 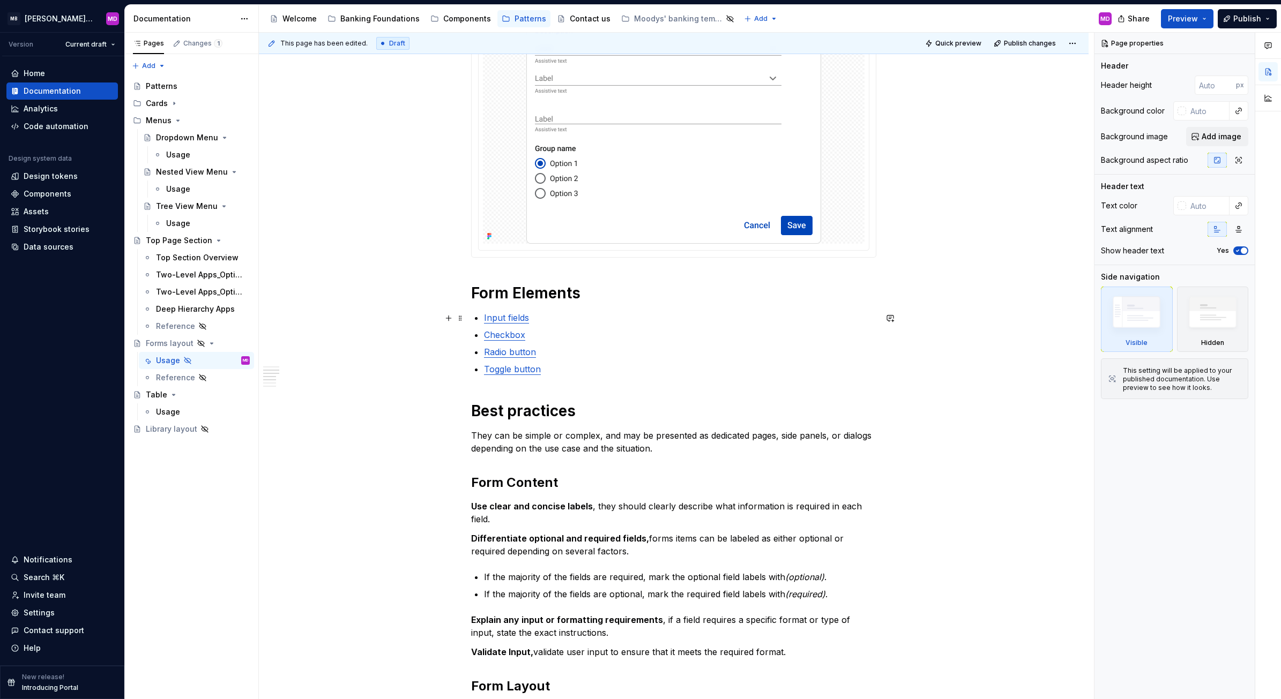 I want to click on button: Publish, so click(x=1247, y=19).